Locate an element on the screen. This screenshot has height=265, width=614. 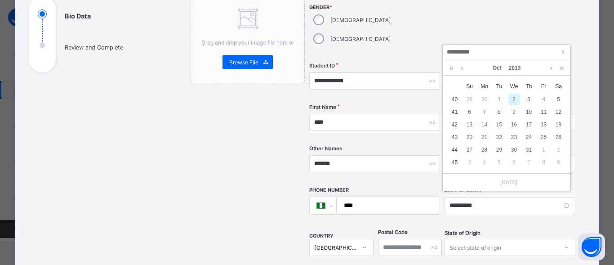
td: November 5, 2013 is located at coordinates (499, 162).